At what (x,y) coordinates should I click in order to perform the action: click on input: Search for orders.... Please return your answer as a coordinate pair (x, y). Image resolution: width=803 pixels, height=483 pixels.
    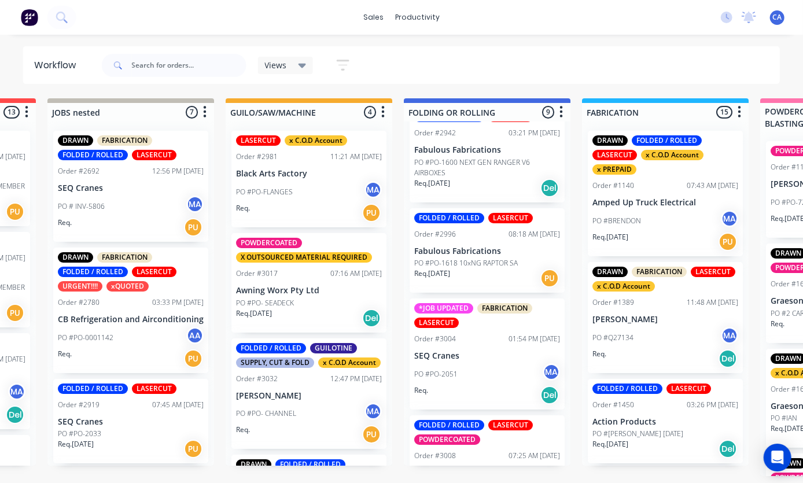
    Looking at the image, I should click on (189, 65).